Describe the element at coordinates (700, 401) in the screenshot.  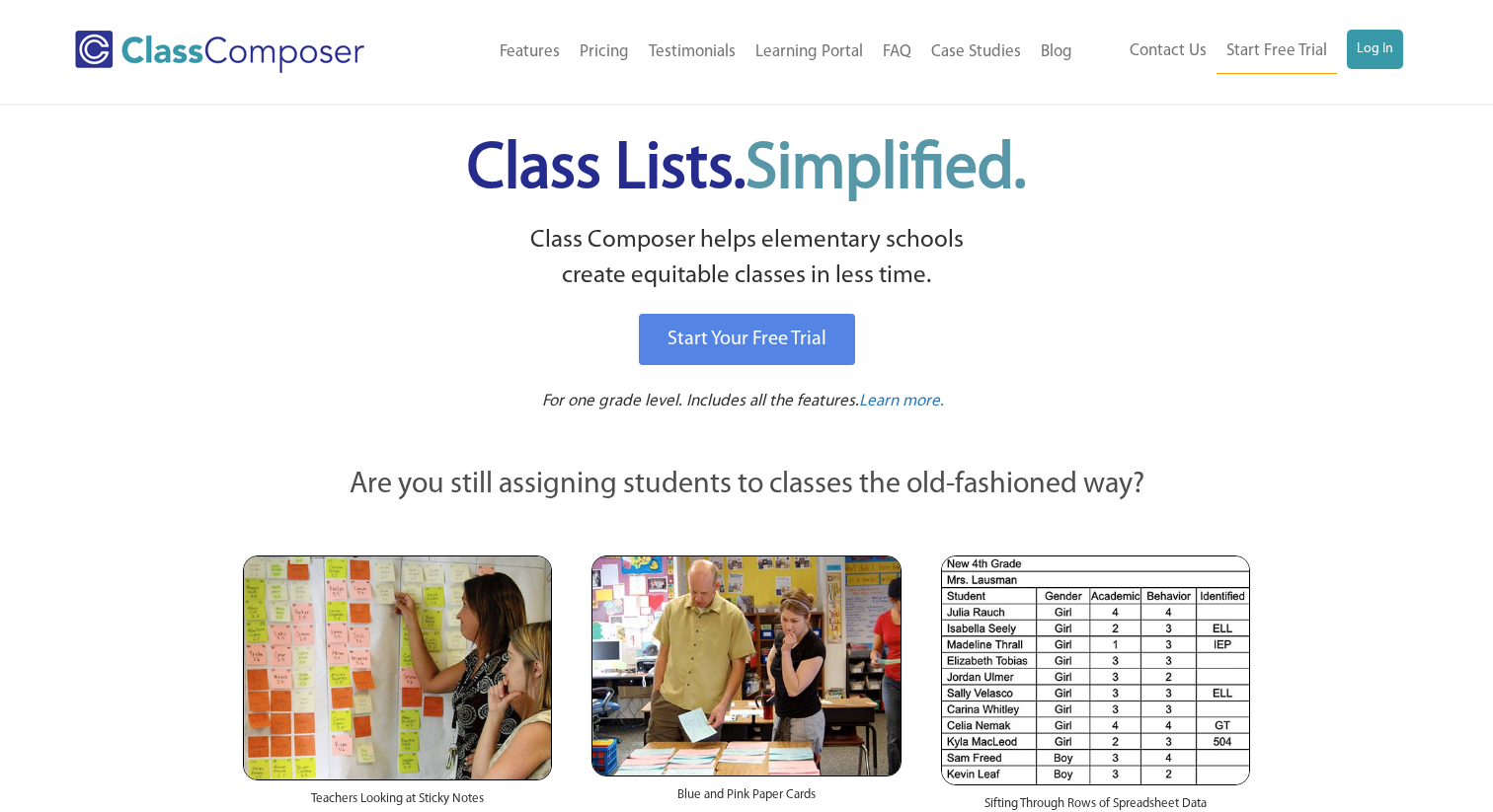
I see `span: For one grade level. Includes all the features.` at that location.